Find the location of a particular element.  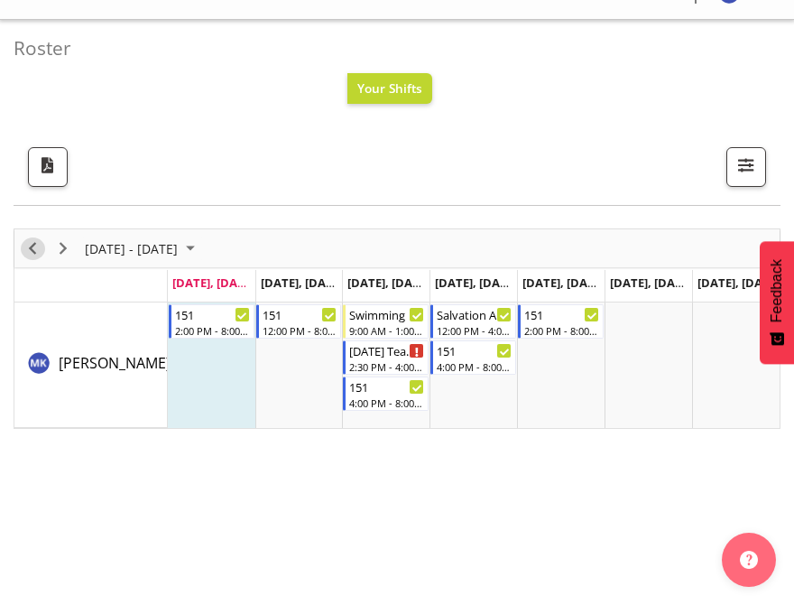

div: Monique Koolaard"s event - 151 Begin From Monday, September 1, 2025 at 2:00:00 PM GMT+12:00 Ends ... is located at coordinates (211, 321).